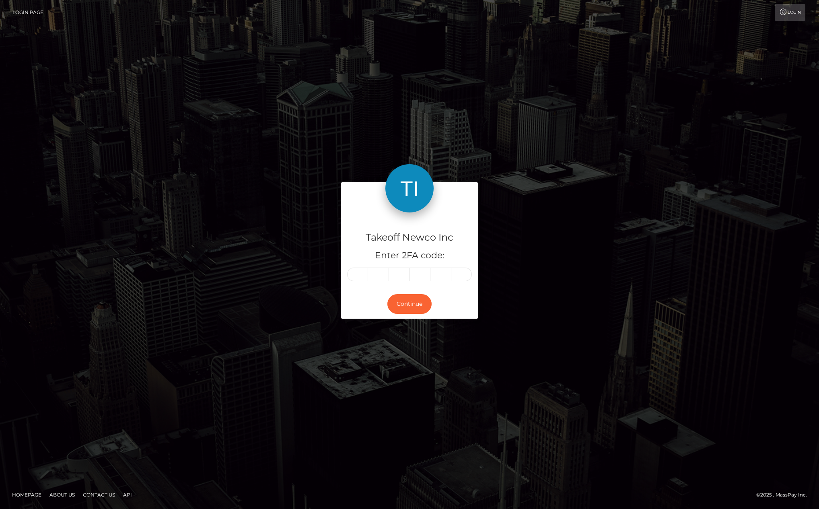 Image resolution: width=819 pixels, height=509 pixels. What do you see at coordinates (28, 12) in the screenshot?
I see `a: Login Page` at bounding box center [28, 12].